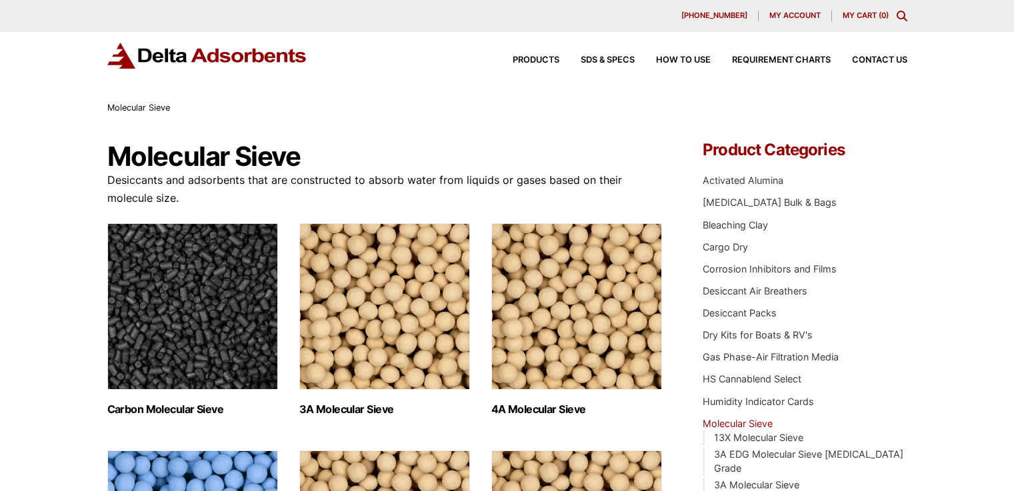 This screenshot has height=491, width=1014. What do you see at coordinates (193, 409) in the screenshot?
I see `h2: Carbon Molecular Sieve` at bounding box center [193, 409].